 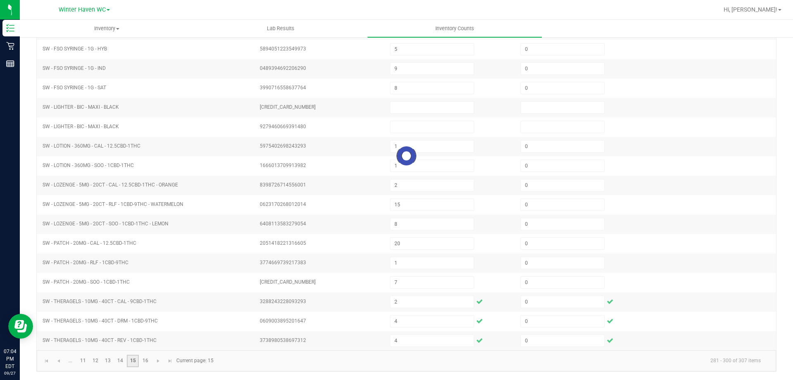 What do you see at coordinates (59, 361) in the screenshot?
I see `span: Go to the previous page` at bounding box center [59, 361].